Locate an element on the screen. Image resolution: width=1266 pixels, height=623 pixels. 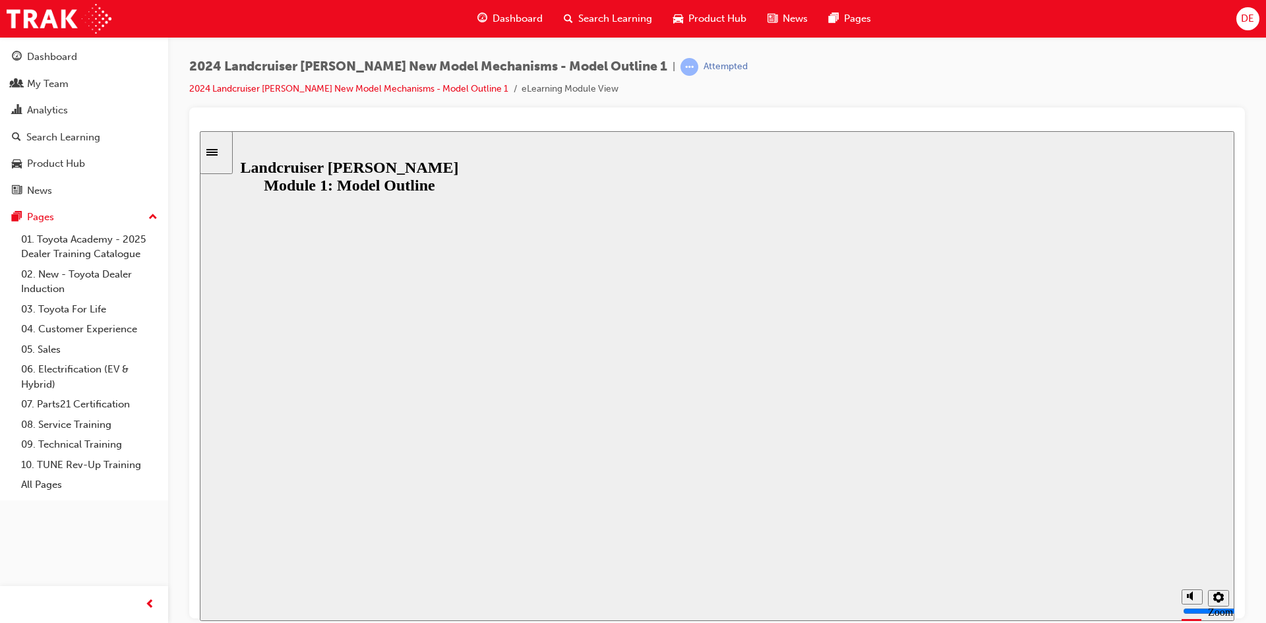
a: 03. Toyota For Life is located at coordinates (89, 309).